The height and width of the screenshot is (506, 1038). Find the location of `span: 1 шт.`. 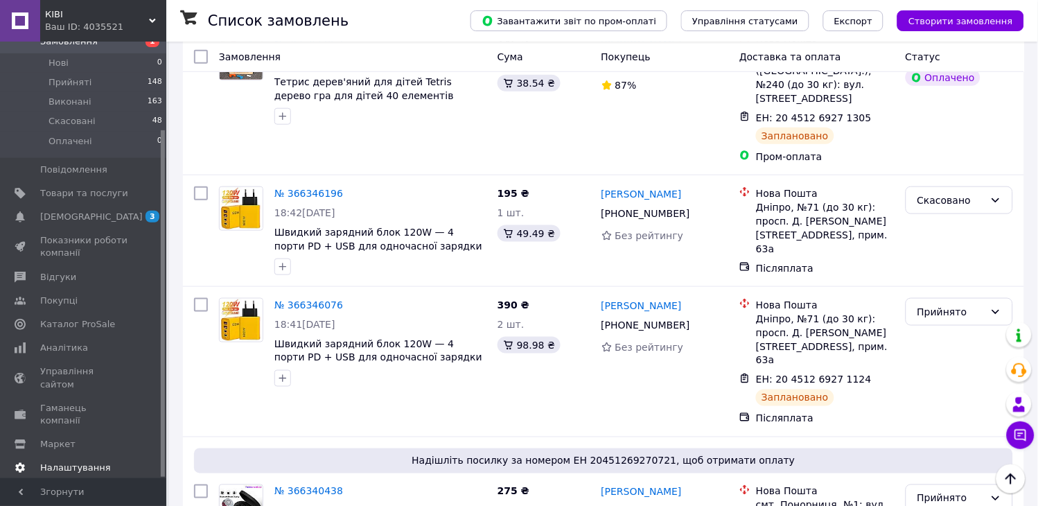

span: 1 шт. is located at coordinates (511, 213).